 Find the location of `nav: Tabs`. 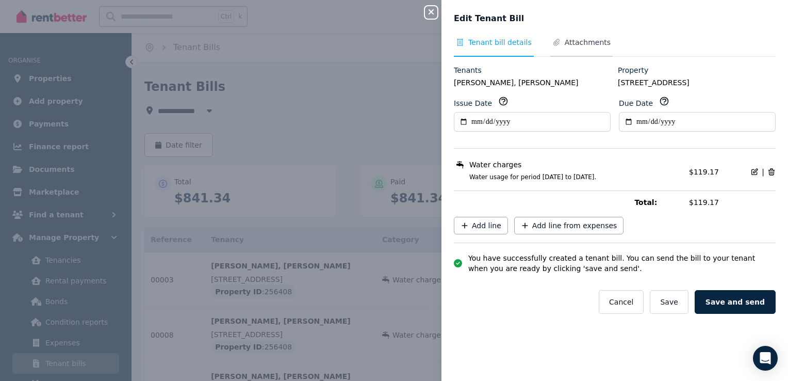

nav: Tabs is located at coordinates (615, 47).